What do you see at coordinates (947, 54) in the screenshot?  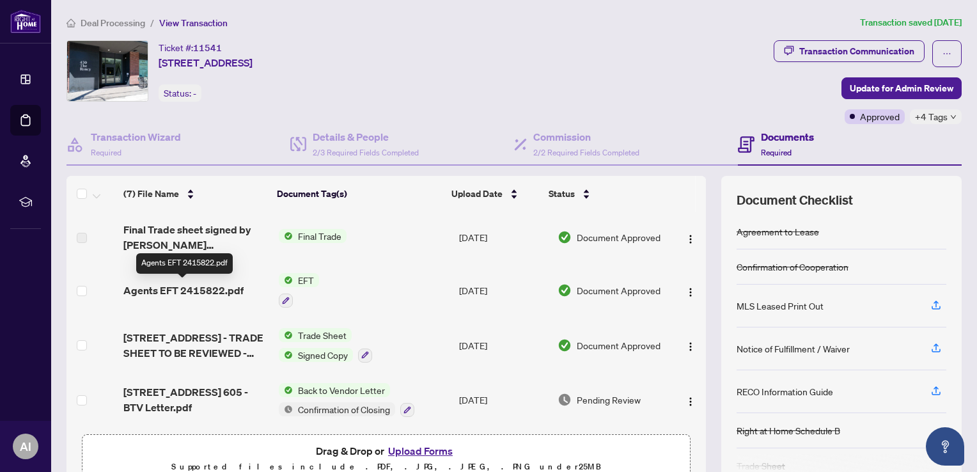 I see `span: ellipsis` at bounding box center [947, 54].